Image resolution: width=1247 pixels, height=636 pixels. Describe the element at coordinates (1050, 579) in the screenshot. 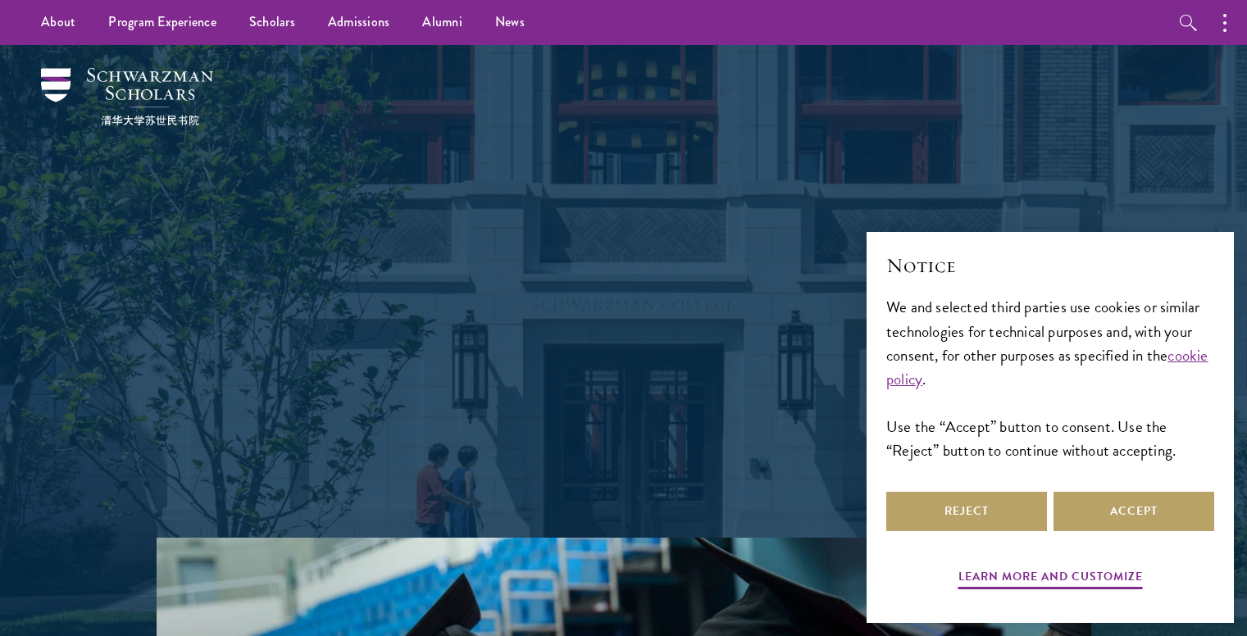

I see `button: Learn more and customize` at that location.